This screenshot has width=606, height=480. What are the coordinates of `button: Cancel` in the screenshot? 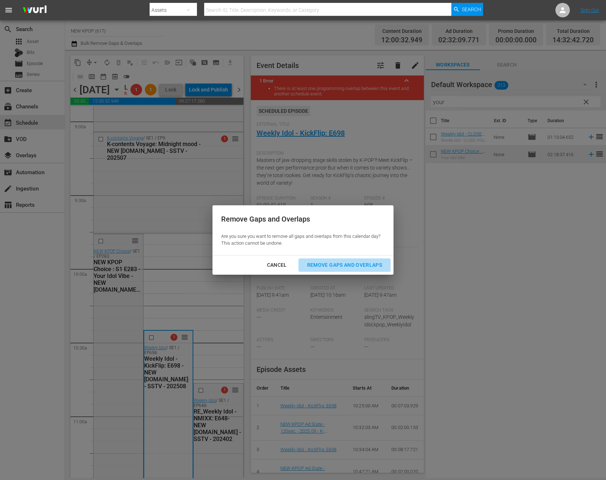 It's located at (277, 265).